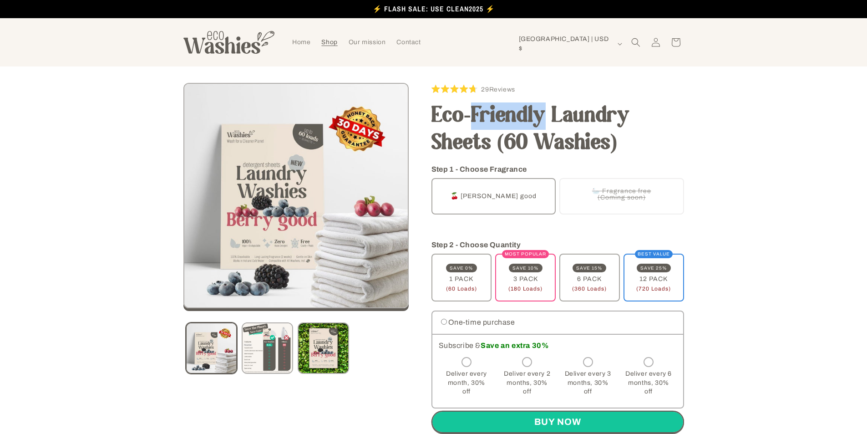 This screenshot has height=434, width=867. I want to click on span: (180 Loads), so click(525, 289).